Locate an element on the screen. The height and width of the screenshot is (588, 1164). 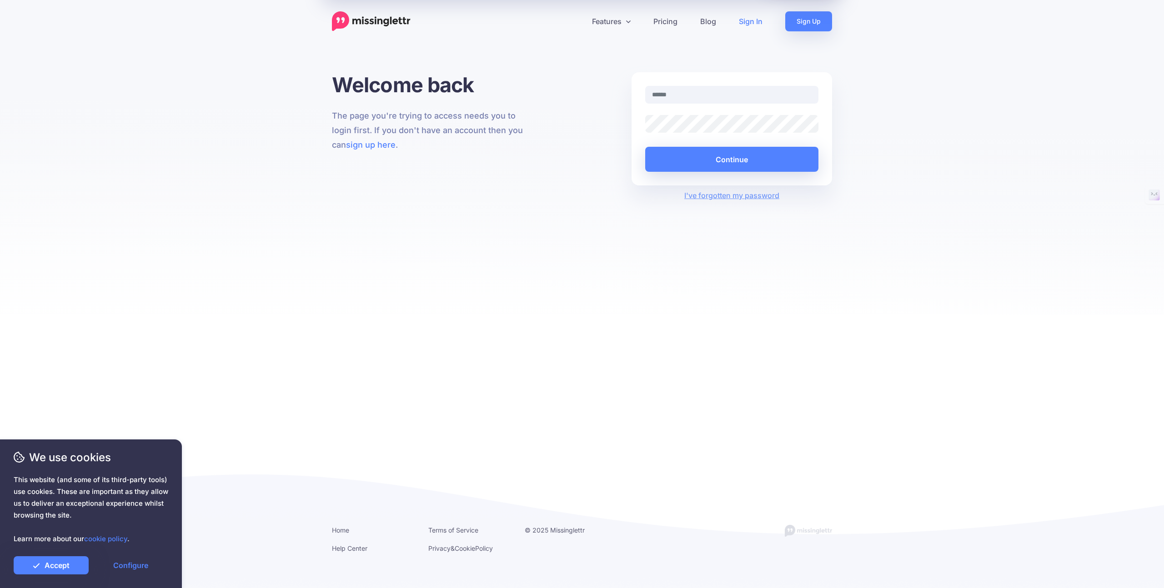
a: Accept is located at coordinates (51, 566).